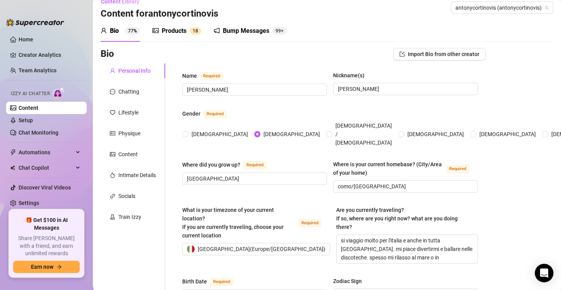 The image size is (561, 290). I want to click on div: Personal Info, so click(134, 71).